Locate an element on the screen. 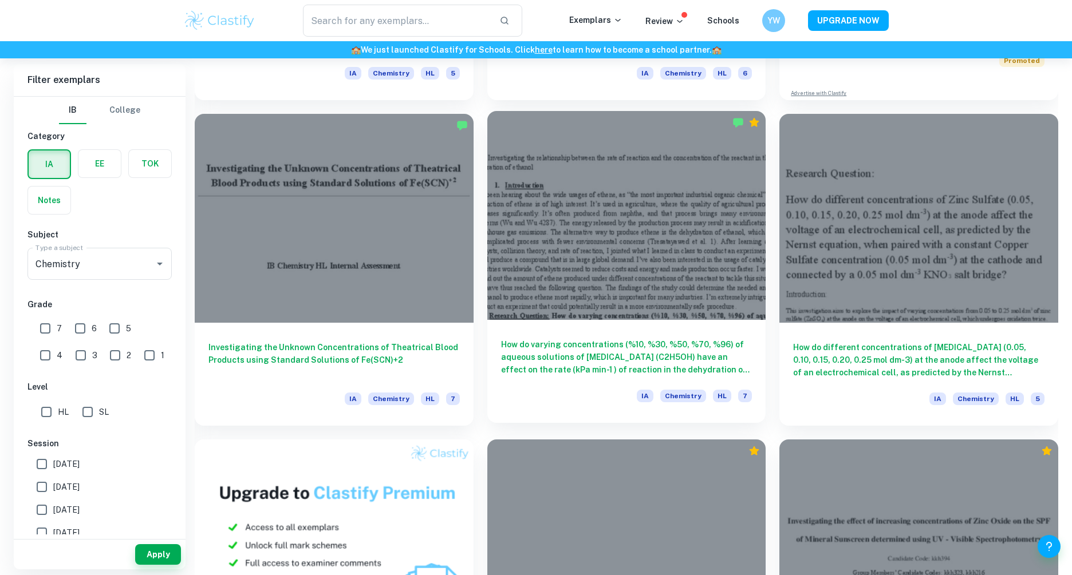 The width and height of the screenshot is (1072, 575). button: Notes is located at coordinates (49, 200).